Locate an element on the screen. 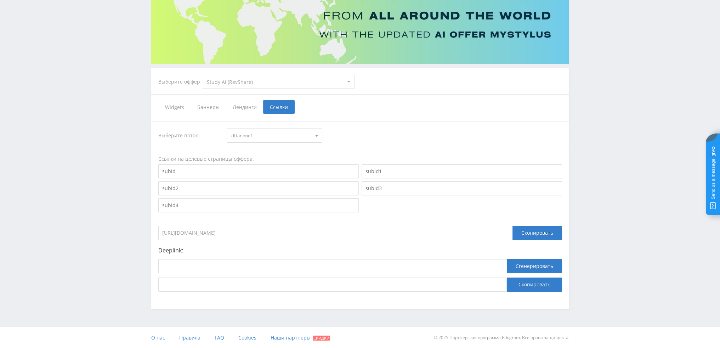 This screenshot has width=720, height=348. span: Наши партнеры is located at coordinates (290, 338).